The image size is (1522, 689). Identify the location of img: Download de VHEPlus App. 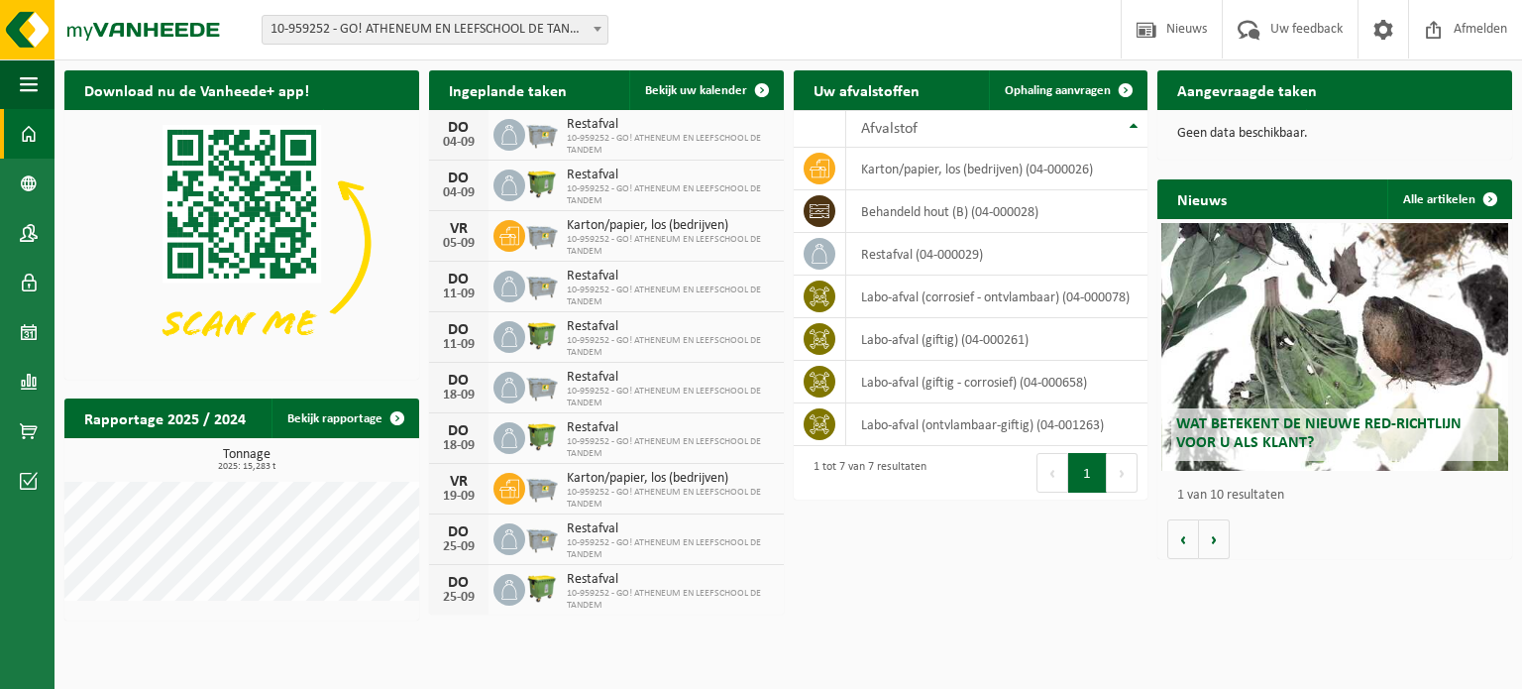
(242, 243).